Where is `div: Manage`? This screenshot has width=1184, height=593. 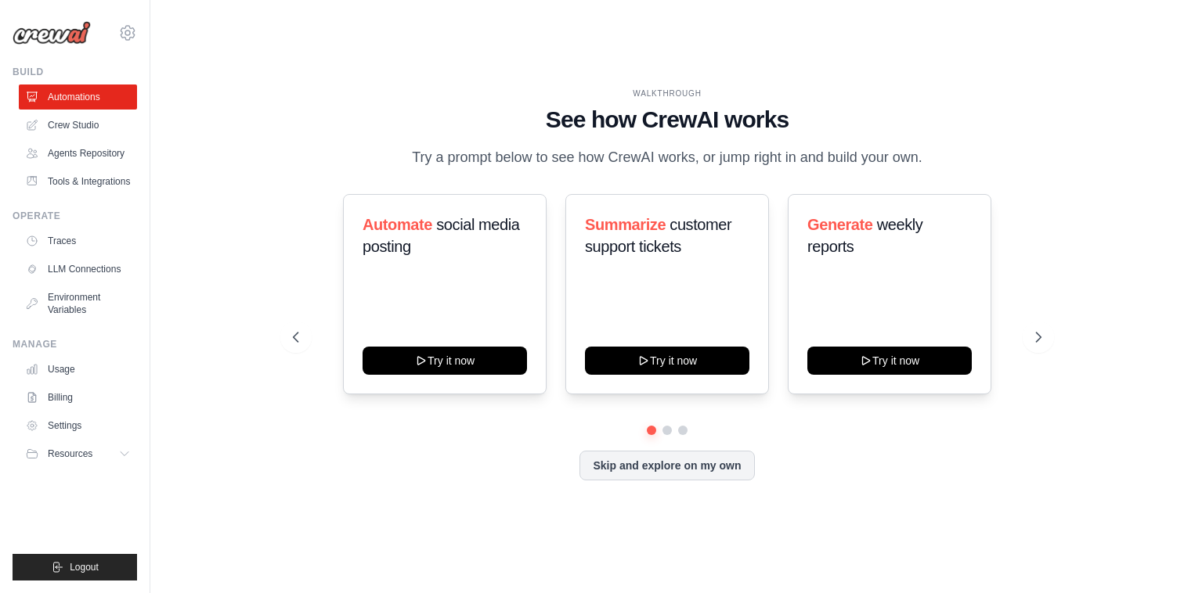 div: Manage is located at coordinates (74, 344).